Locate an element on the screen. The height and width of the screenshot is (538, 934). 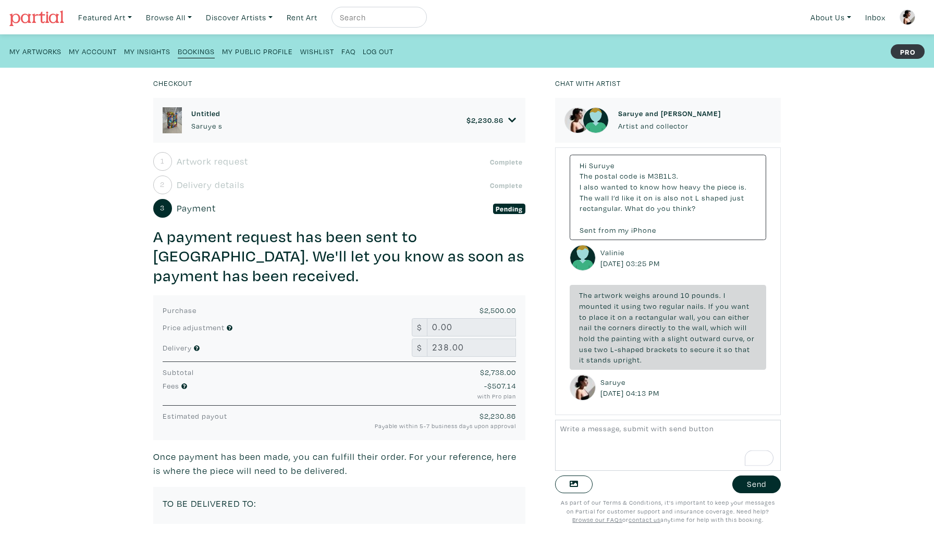
span: to is located at coordinates (684, 349).